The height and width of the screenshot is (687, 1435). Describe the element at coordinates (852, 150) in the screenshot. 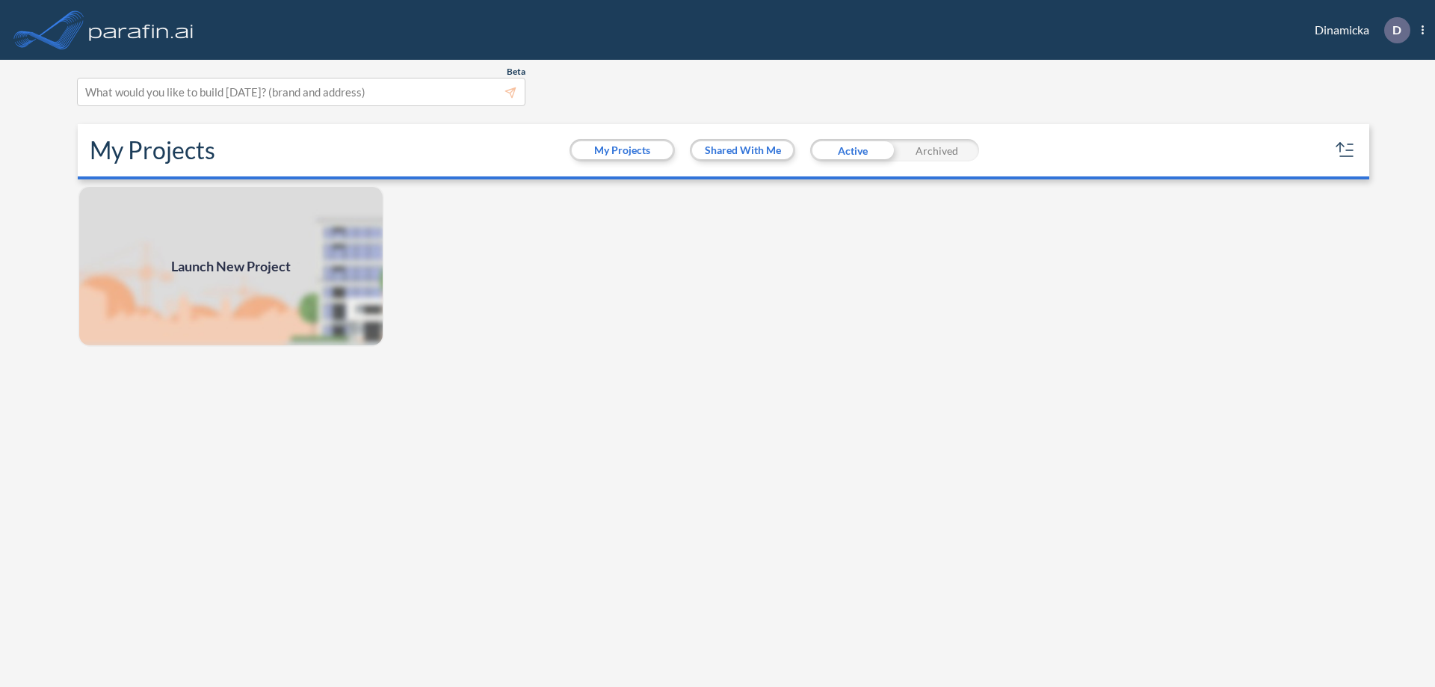

I see `div: Active` at that location.